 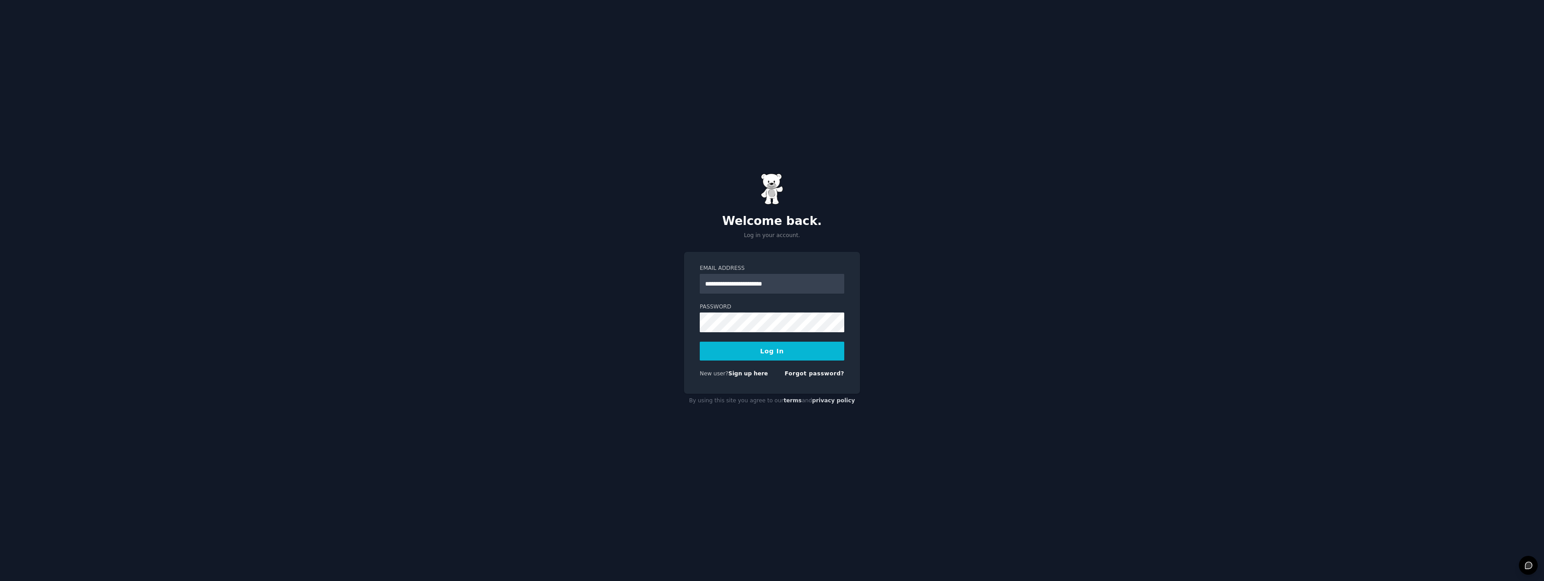 What do you see at coordinates (772, 221) in the screenshot?
I see `h2: Welcome back.` at bounding box center [772, 221].